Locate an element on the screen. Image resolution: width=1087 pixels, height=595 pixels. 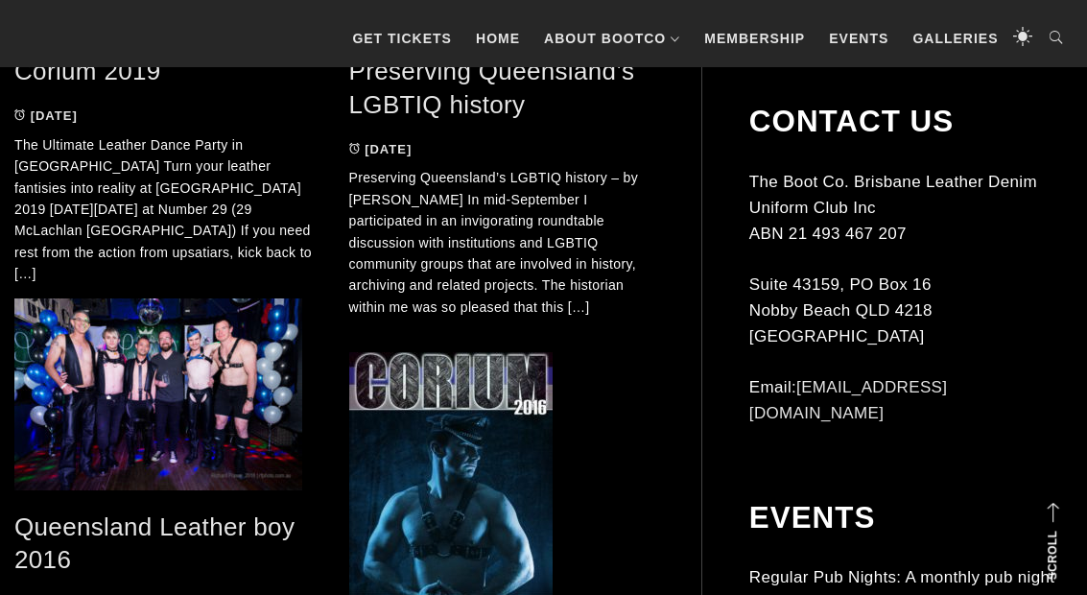
p: Email: is located at coordinates (910, 400).